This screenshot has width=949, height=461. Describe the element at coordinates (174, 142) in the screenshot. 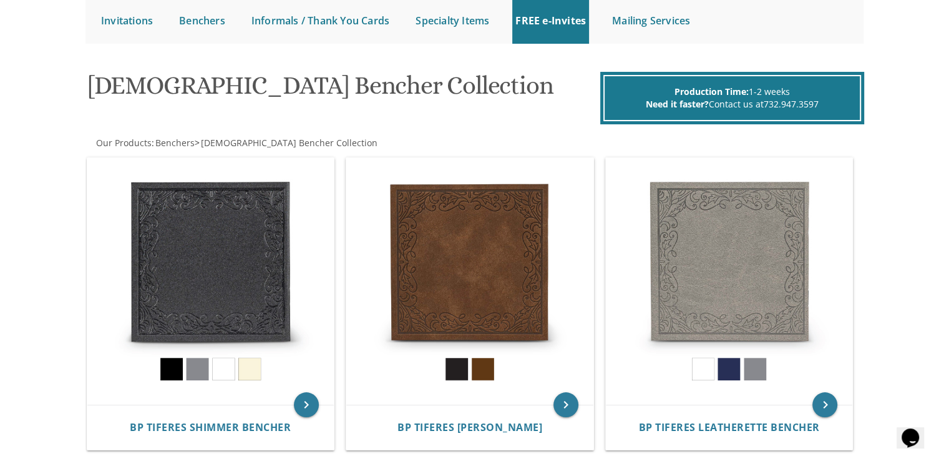

I see `a: Benchers` at that location.